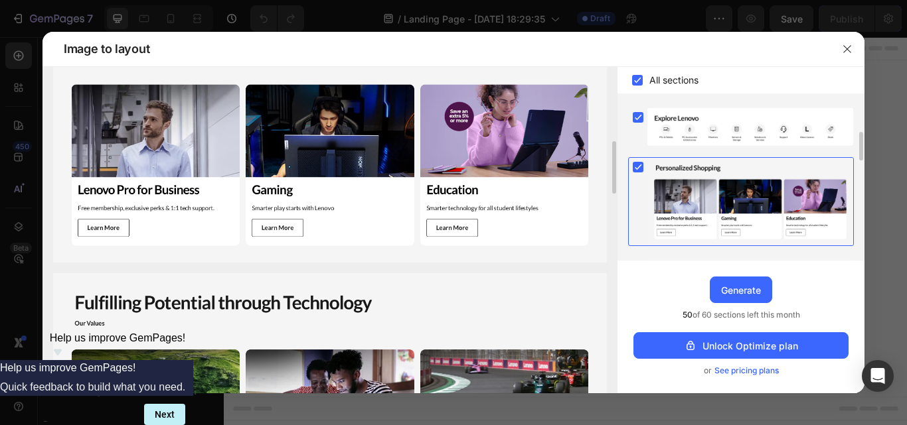 This screenshot has height=425, width=907. Describe the element at coordinates (117, 338) in the screenshot. I see `span: Help us improve GemPages!` at that location.